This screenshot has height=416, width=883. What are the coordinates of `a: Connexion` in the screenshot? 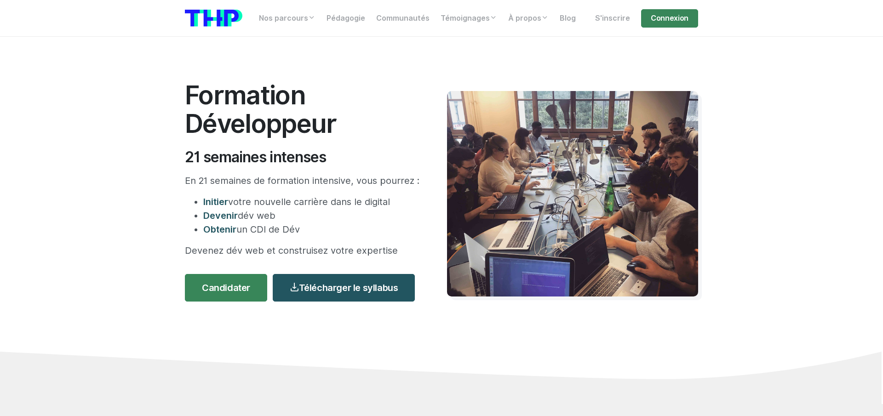 It's located at (670, 18).